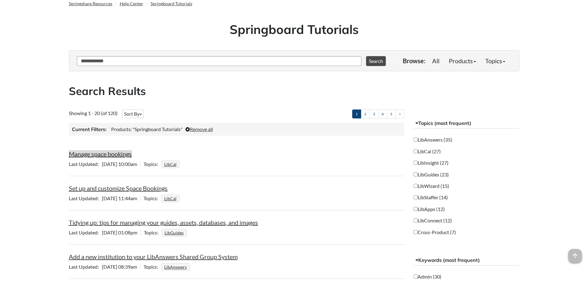  Describe the element at coordinates (118, 188) in the screenshot. I see `a: Set up and customize Space Bookings` at that location.